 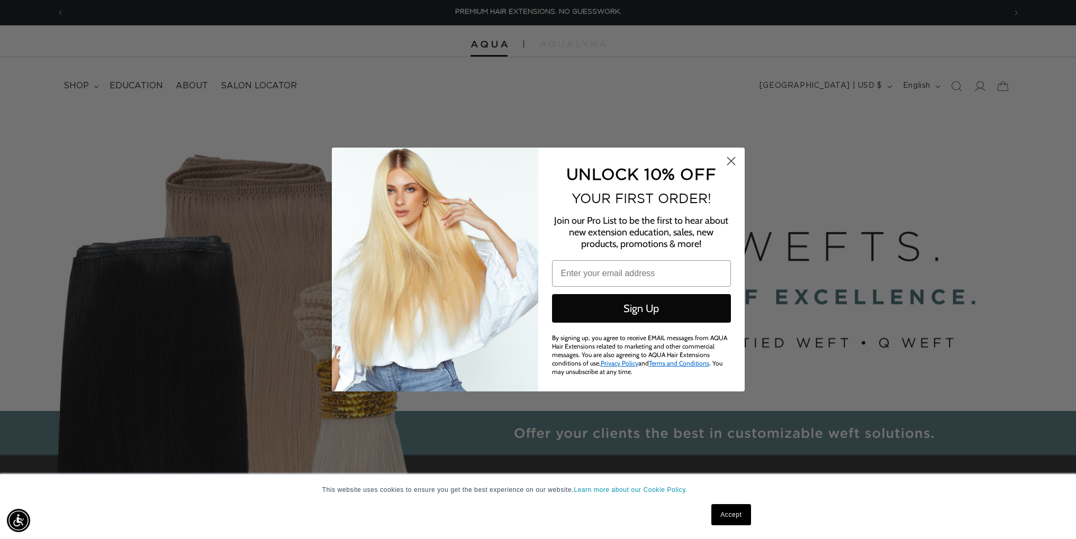 I want to click on a: Accept, so click(x=731, y=515).